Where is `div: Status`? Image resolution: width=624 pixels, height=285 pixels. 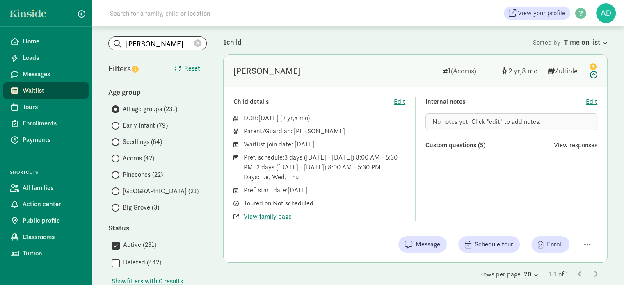
div: Status is located at coordinates (158, 228).